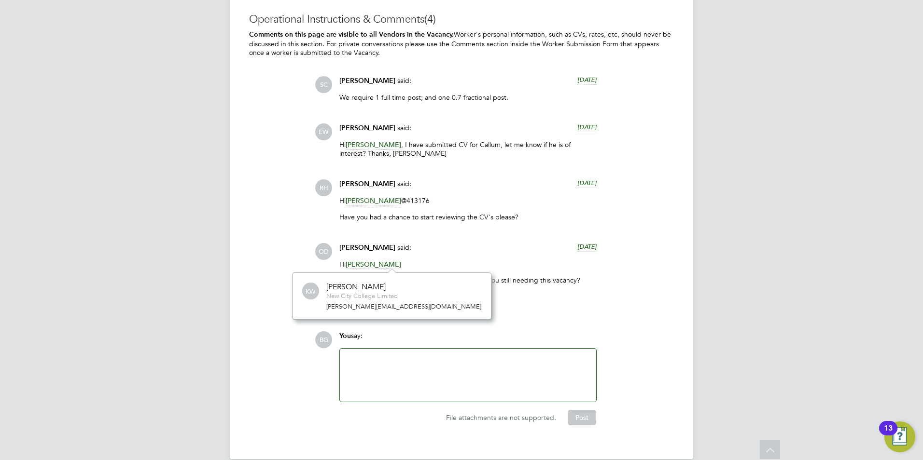 Image resolution: width=923 pixels, height=460 pixels. I want to click on span: KW, so click(310, 291).